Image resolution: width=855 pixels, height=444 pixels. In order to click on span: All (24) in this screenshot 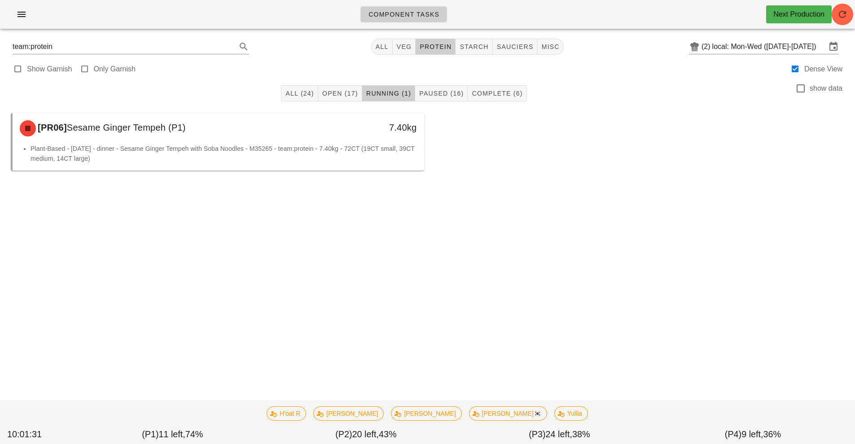, I will do `click(299, 93)`.